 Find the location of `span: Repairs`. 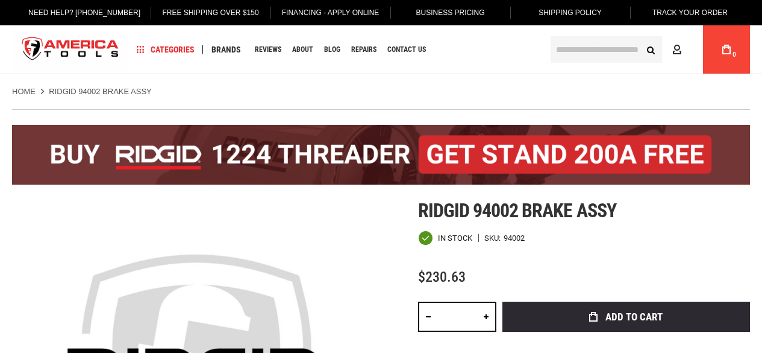

span: Repairs is located at coordinates (364, 49).